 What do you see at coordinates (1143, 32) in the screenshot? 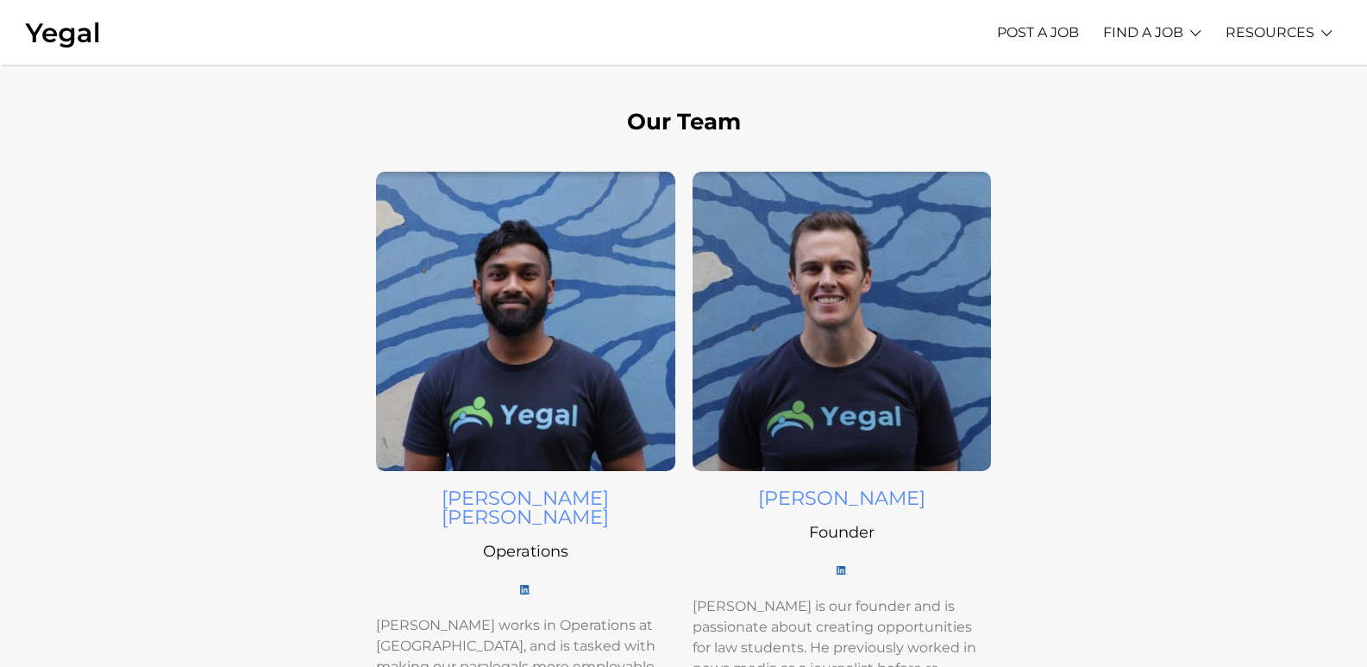
I see `a: FIND A JOB` at bounding box center [1143, 32].